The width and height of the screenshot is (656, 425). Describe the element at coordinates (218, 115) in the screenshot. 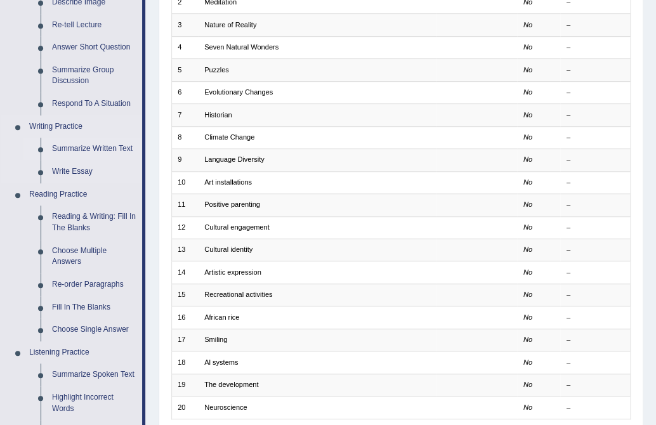

I see `a: Historian` at that location.